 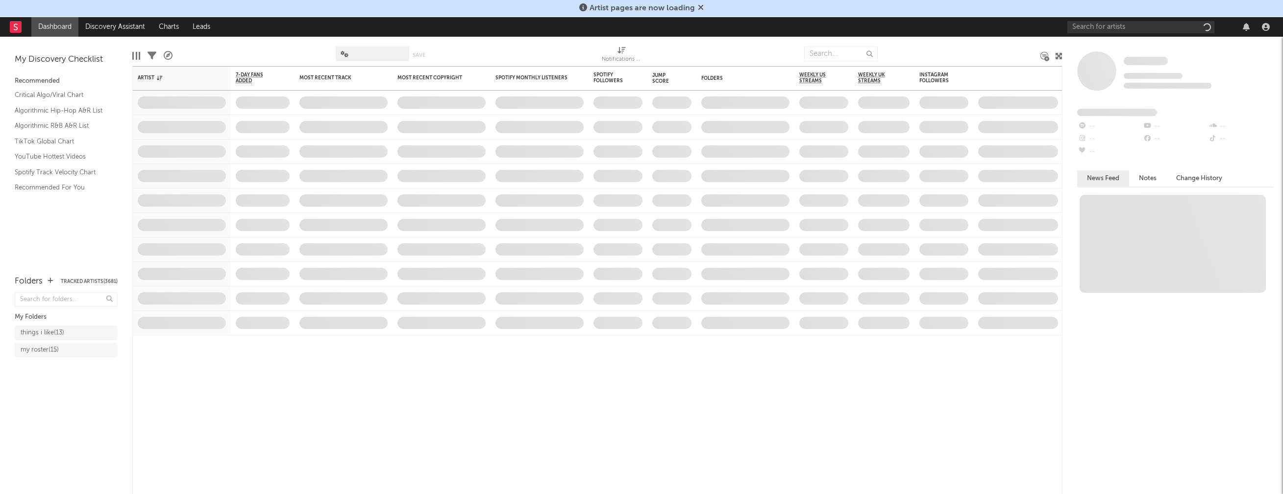 What do you see at coordinates (201, 27) in the screenshot?
I see `a: Leads` at bounding box center [201, 27].